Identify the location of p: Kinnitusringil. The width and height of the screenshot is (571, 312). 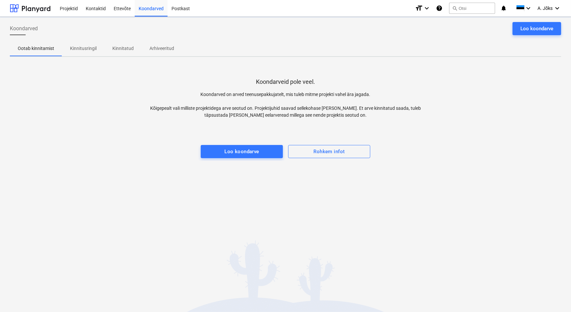
(83, 48).